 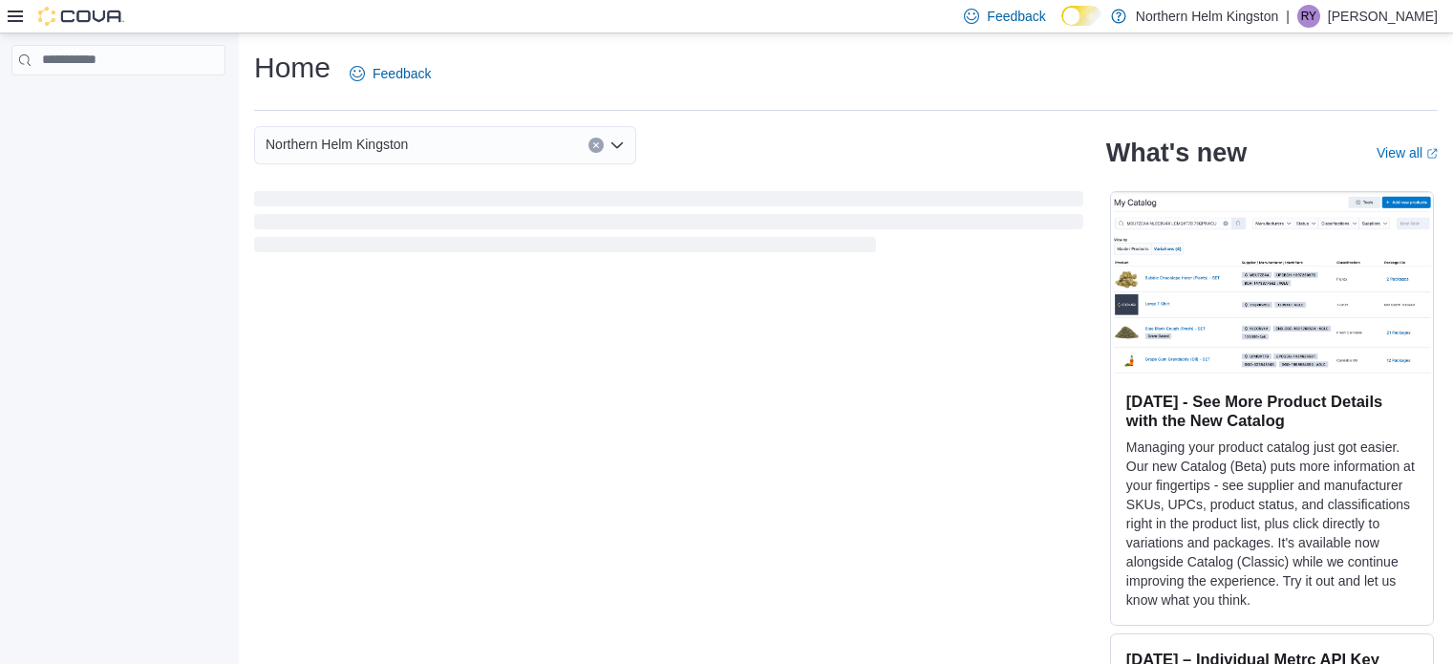 I want to click on p: Managing your product catalog just got easier. Our new Catalog (Beta) puts more information at yo..., so click(x=1271, y=523).